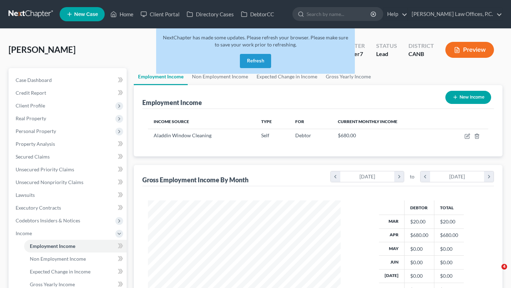 The width and height of the screenshot is (511, 288). Describe the element at coordinates (386, 54) in the screenshot. I see `div: Lead` at that location.